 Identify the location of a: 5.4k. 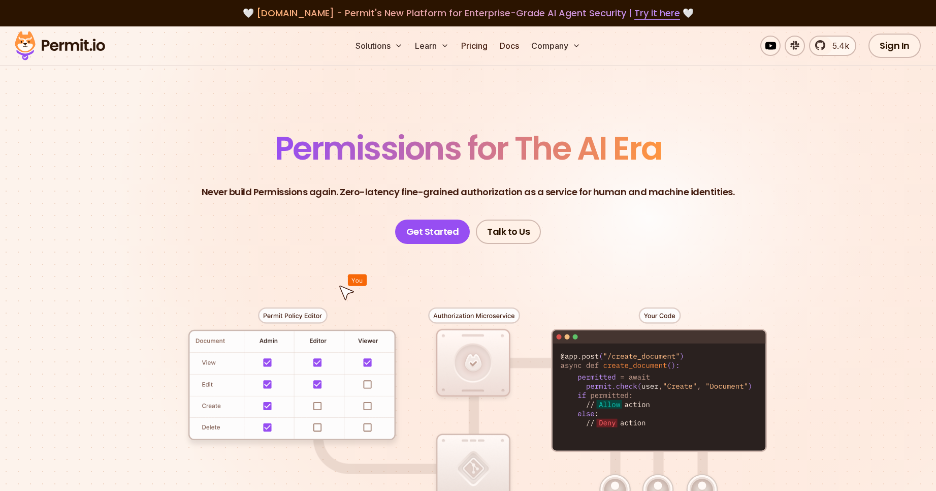
(833, 46).